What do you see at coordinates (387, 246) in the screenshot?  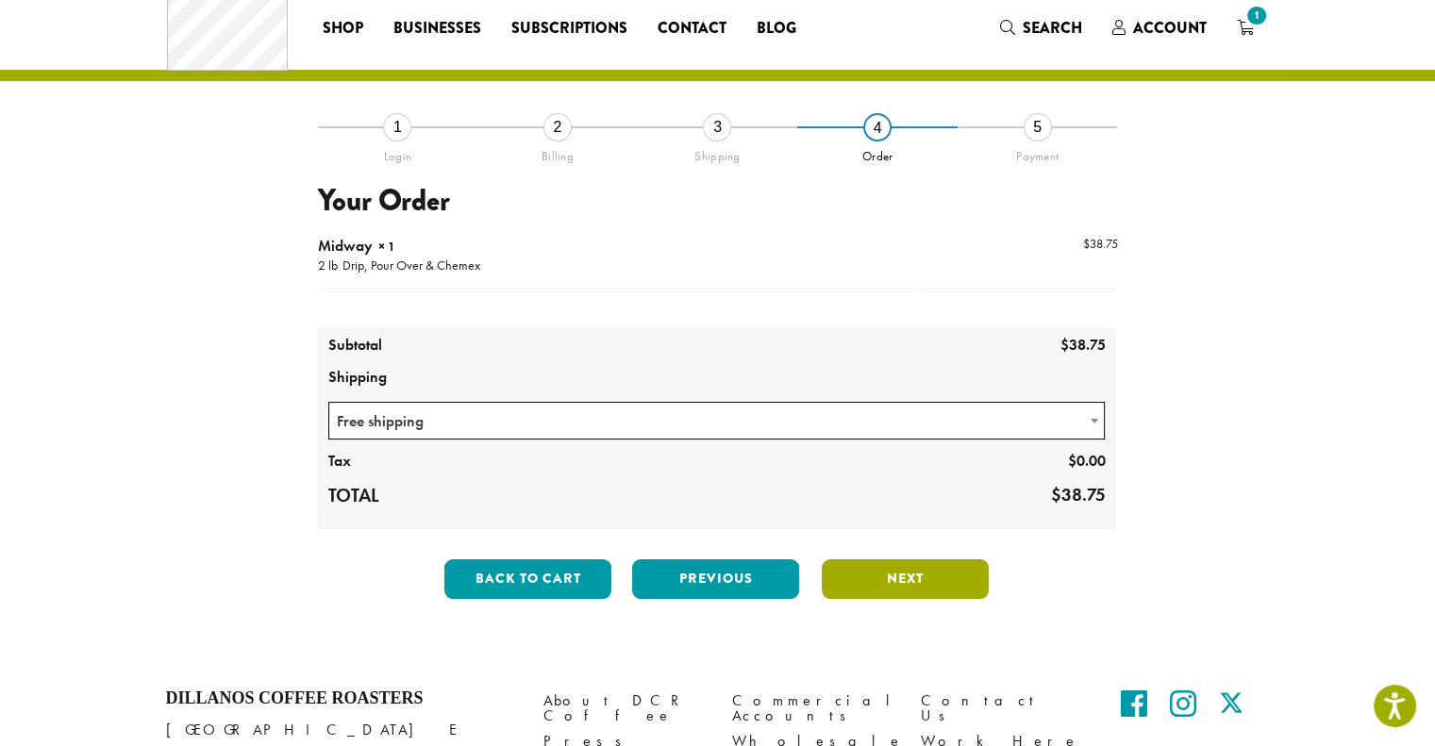 I see `strong: × 1` at bounding box center [387, 246].